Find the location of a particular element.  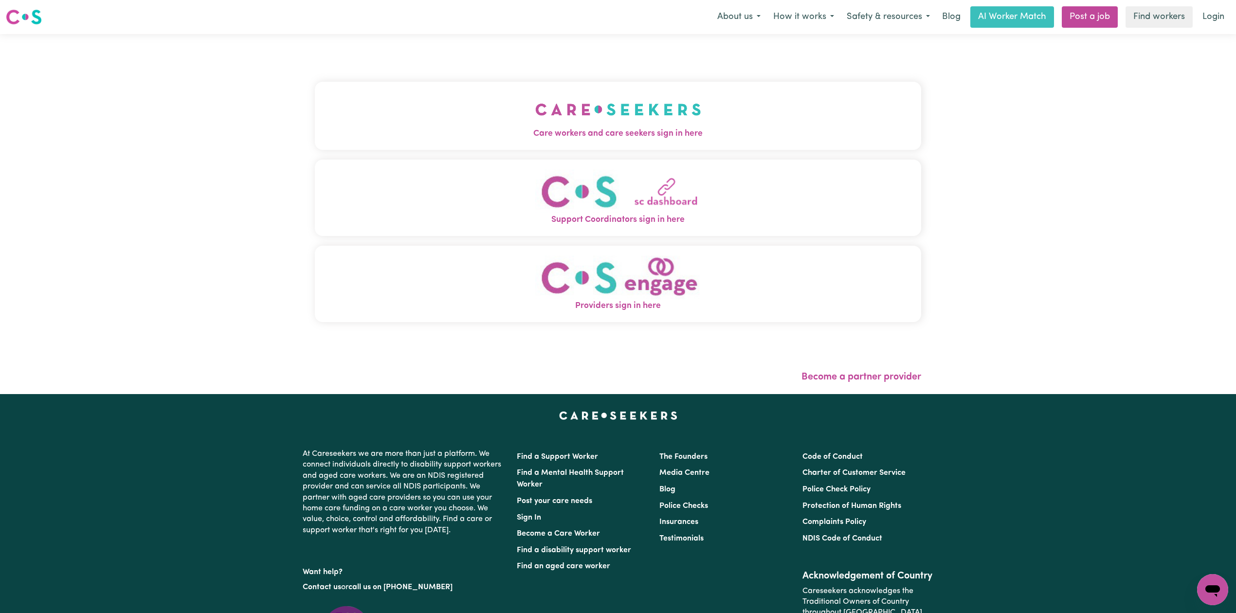

button: Providers sign in here is located at coordinates (618, 284).